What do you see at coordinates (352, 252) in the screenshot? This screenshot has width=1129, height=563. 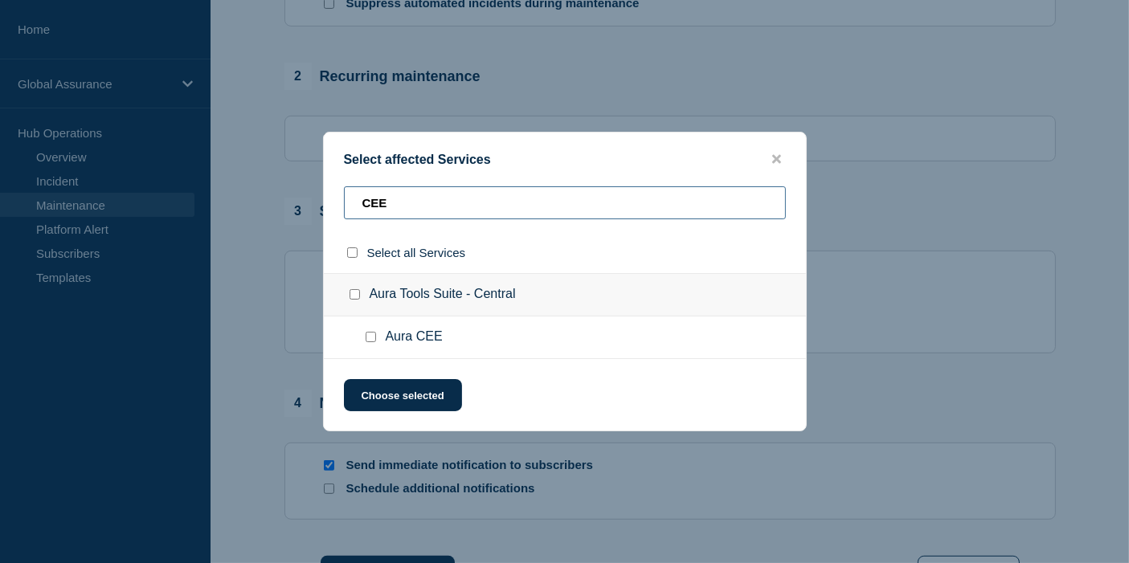 I see `input: select all checkbox` at bounding box center [352, 252].